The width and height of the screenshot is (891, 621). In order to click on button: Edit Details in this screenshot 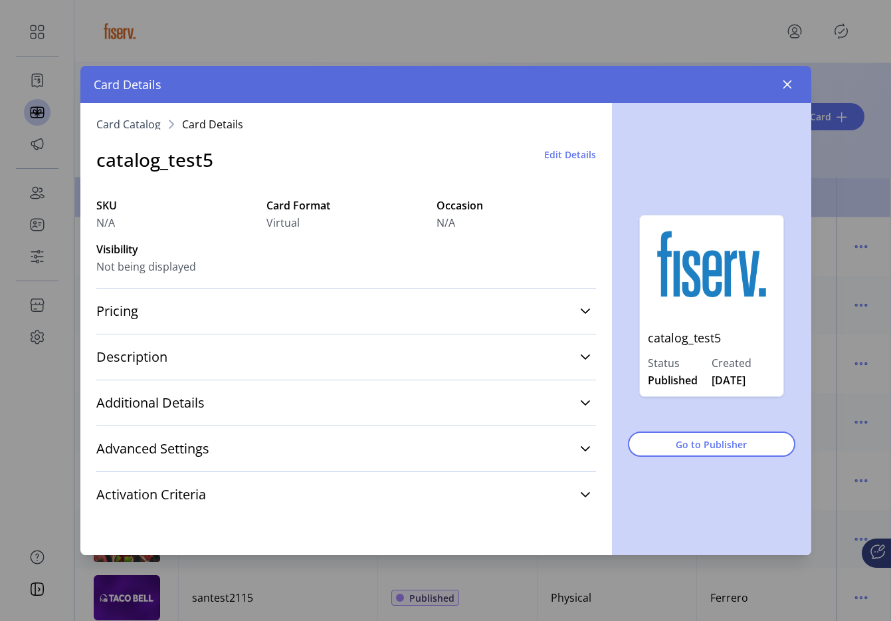, I will do `click(570, 154)`.